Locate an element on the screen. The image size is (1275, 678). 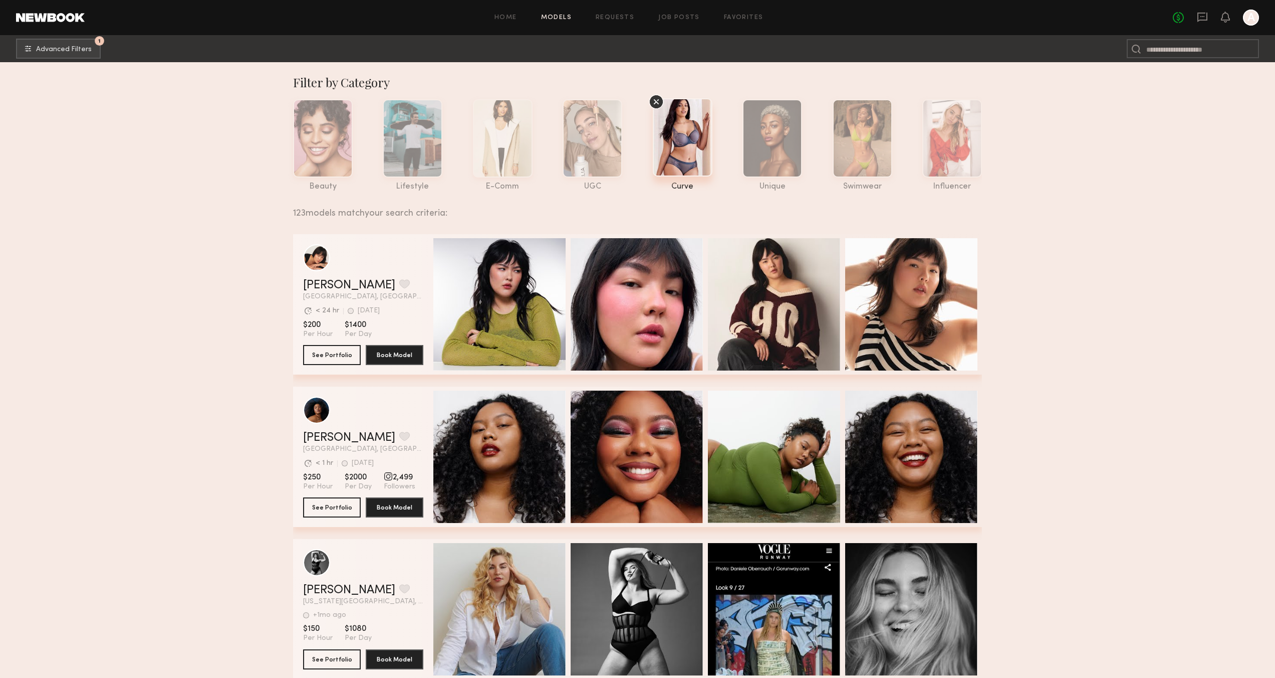
span: Advanced Filters is located at coordinates (64, 50).